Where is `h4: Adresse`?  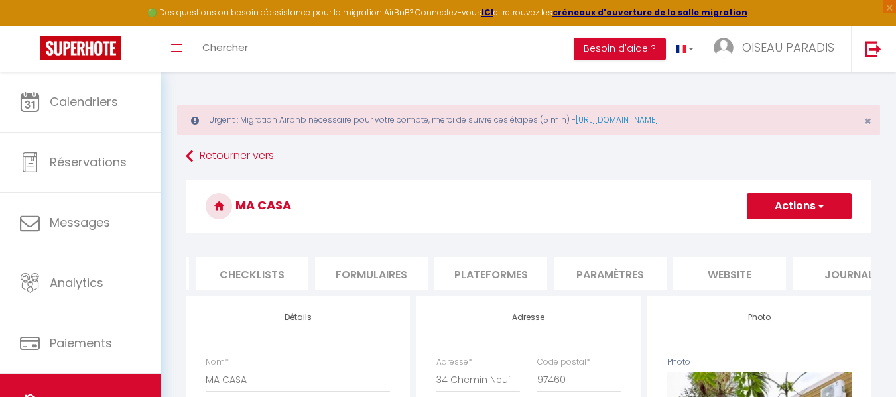 h4: Adresse is located at coordinates (529, 318).